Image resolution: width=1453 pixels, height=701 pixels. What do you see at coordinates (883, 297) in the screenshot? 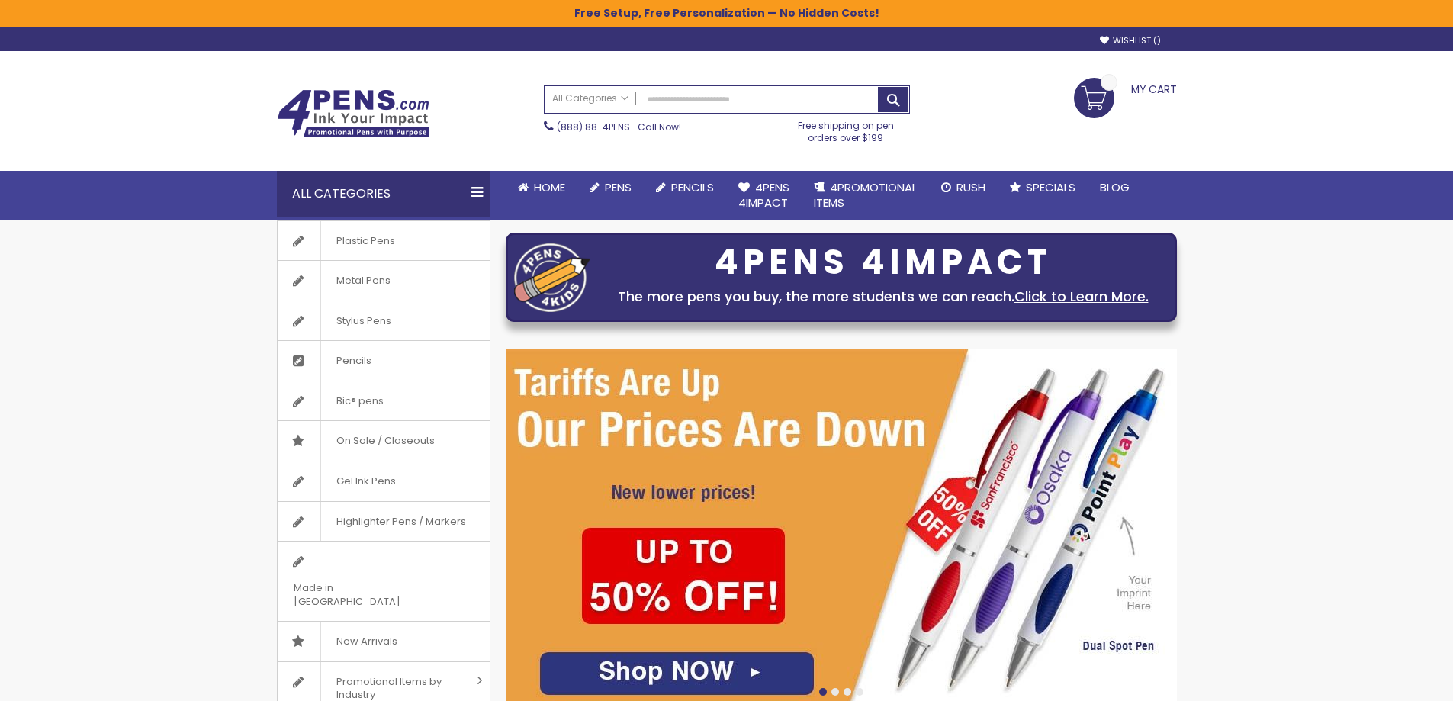
I see `div: The more pens you buy, the more students we can reach.` at bounding box center [883, 297].